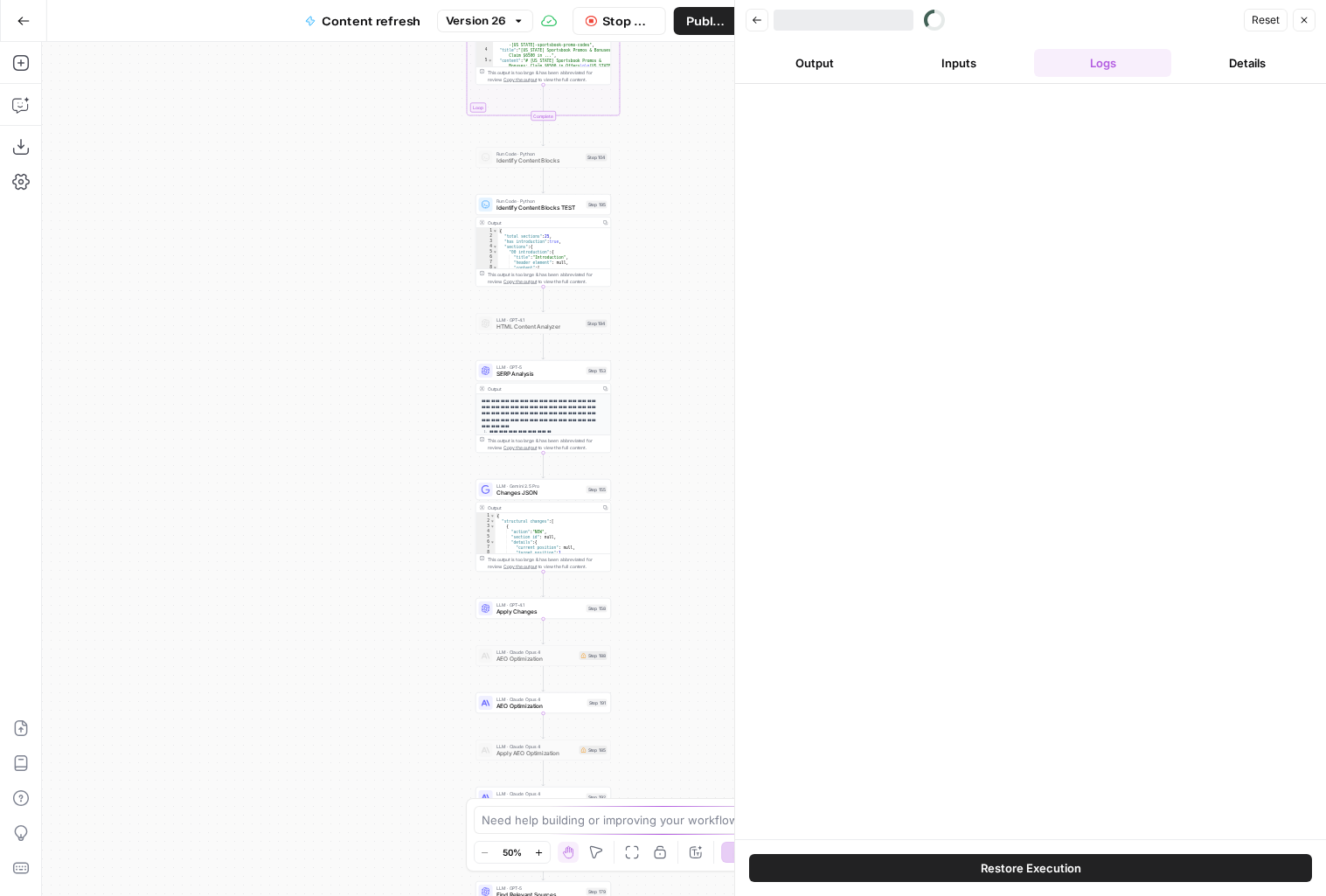  Describe the element at coordinates (597, 891) in the screenshot. I see `div: Step 179` at that location.